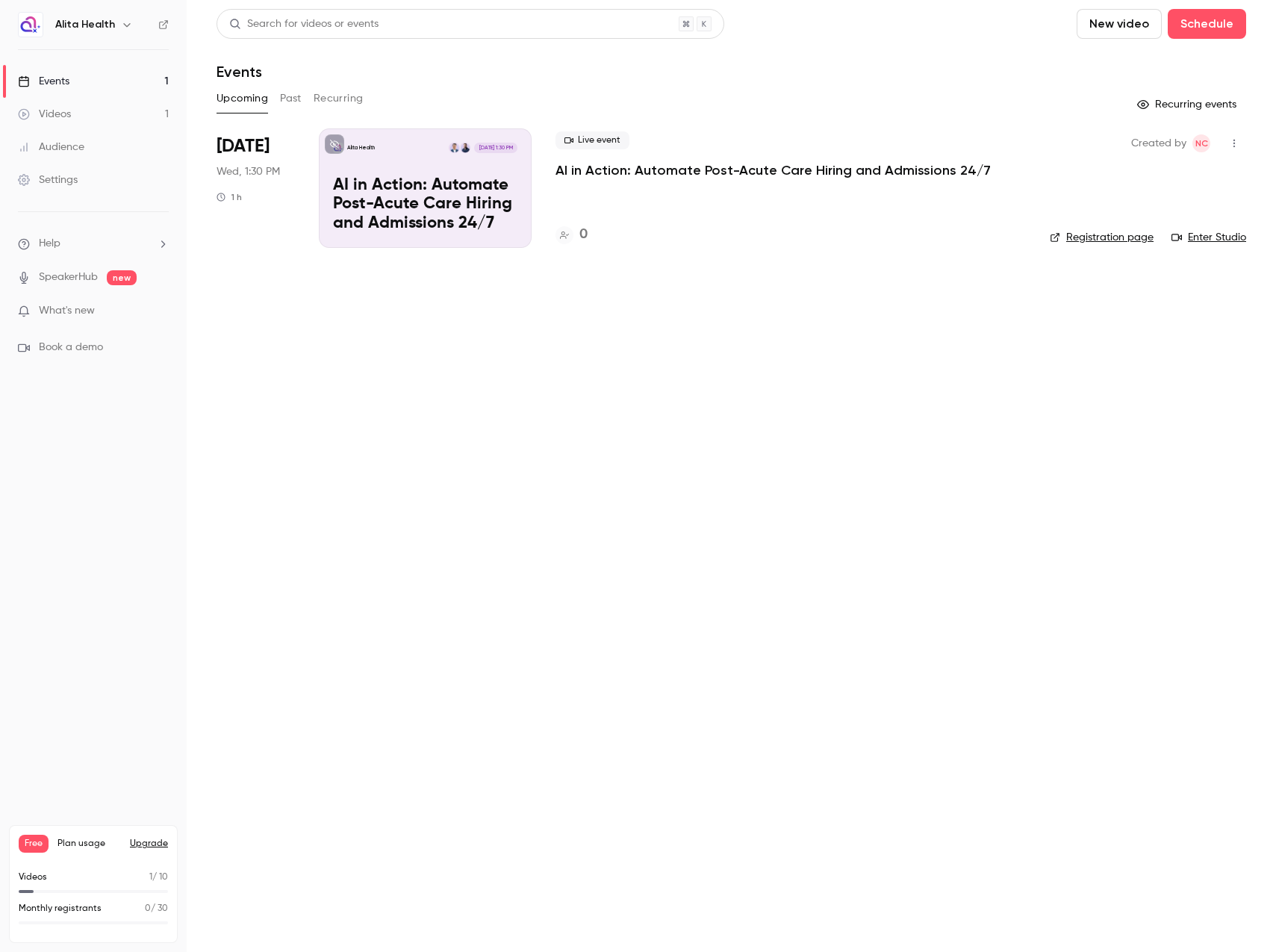 The height and width of the screenshot is (952, 1276). What do you see at coordinates (33, 877) in the screenshot?
I see `p: Videos` at bounding box center [33, 877].